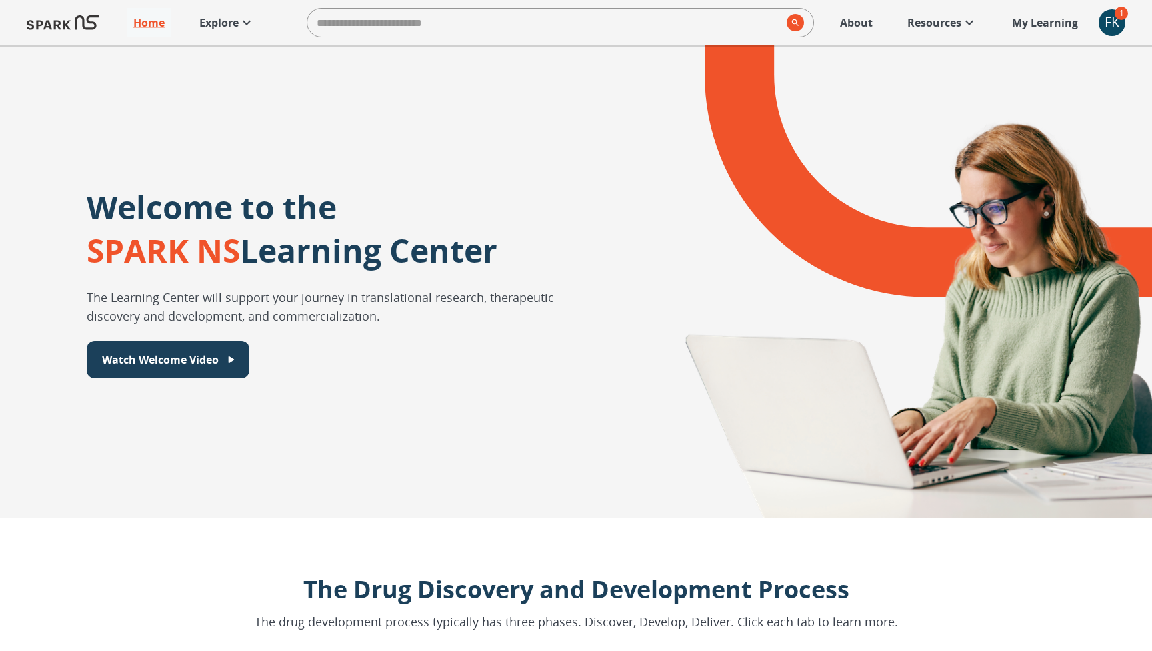 This screenshot has height=651, width=1152. Describe the element at coordinates (576, 590) in the screenshot. I see `p: The Drug Discovery and Development Process` at that location.